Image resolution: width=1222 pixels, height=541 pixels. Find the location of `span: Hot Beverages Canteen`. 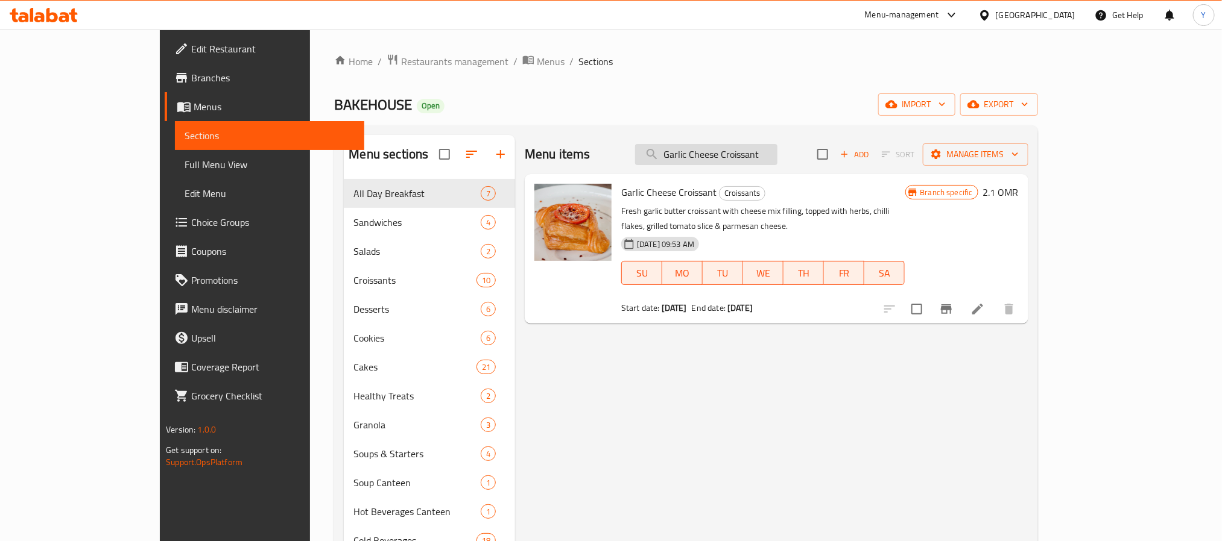

span: Hot Beverages Canteen is located at coordinates (417, 512).